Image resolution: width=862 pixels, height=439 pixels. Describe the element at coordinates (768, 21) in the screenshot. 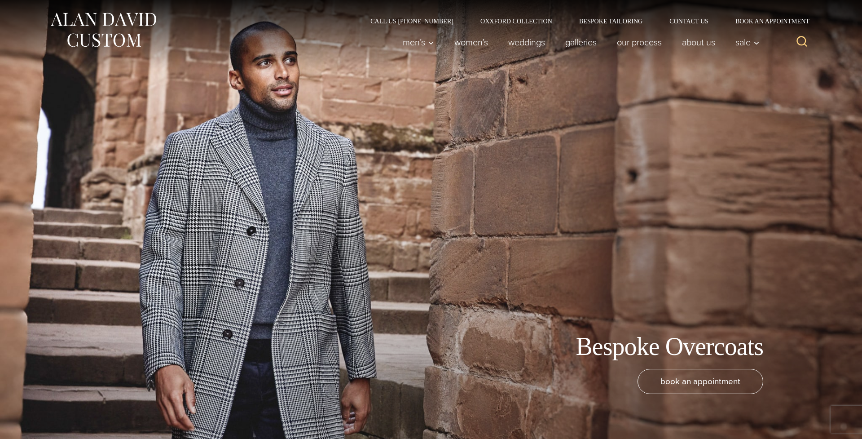

I see `a: Book an Appointment` at that location.